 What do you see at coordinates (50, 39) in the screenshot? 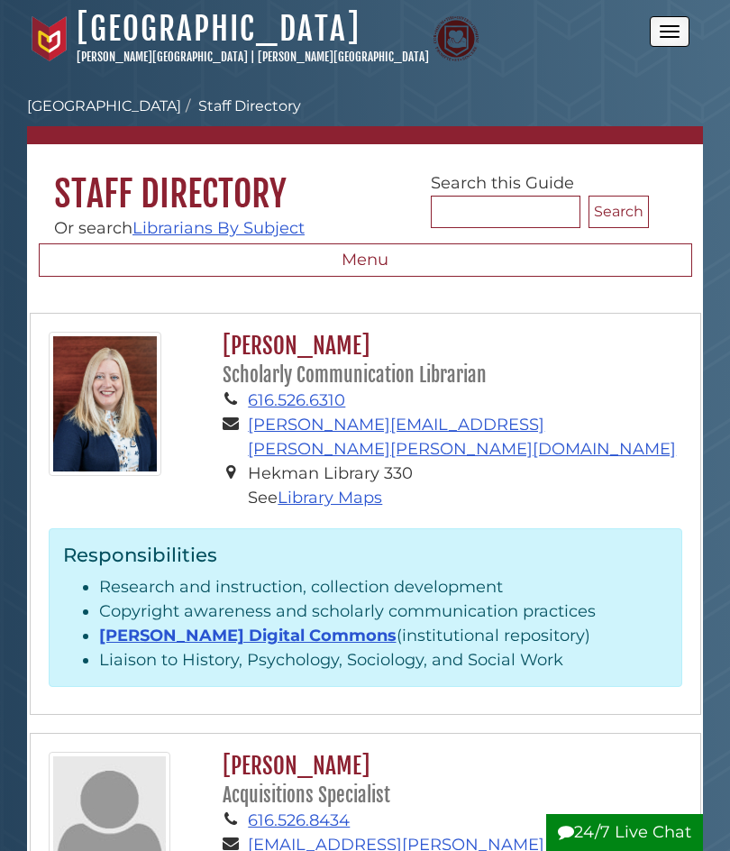
I see `img: Calvin University` at bounding box center [50, 39].